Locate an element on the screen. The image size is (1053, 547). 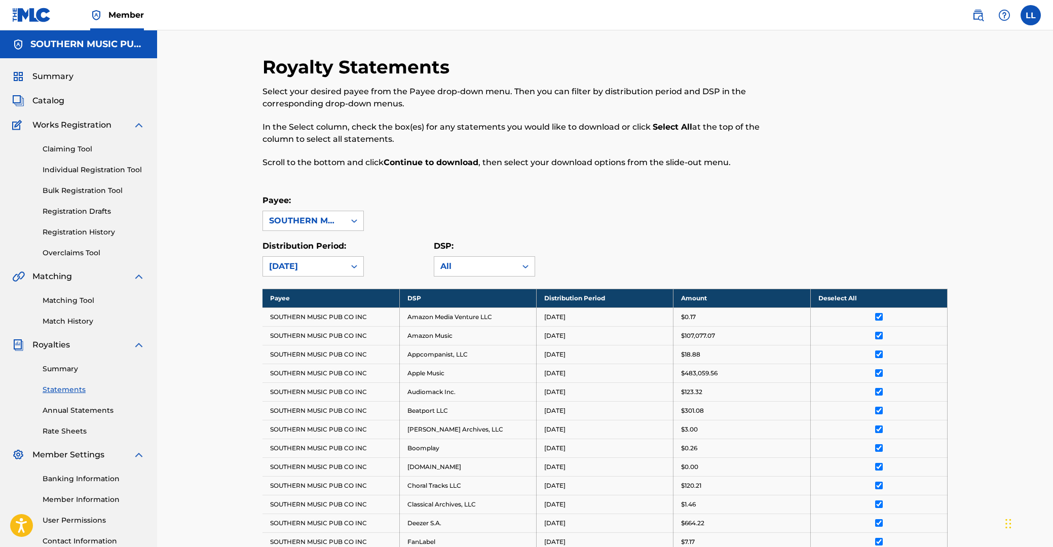
a: CatalogCatalog is located at coordinates (38, 101).